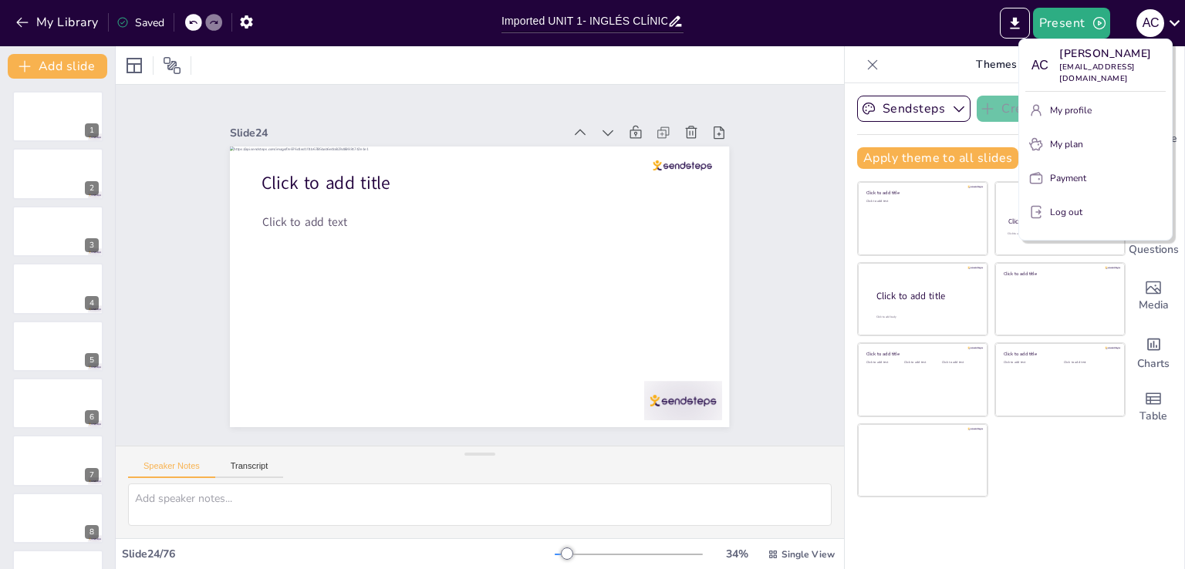  What do you see at coordinates (1096, 212) in the screenshot?
I see `button: Log out` at bounding box center [1096, 212].